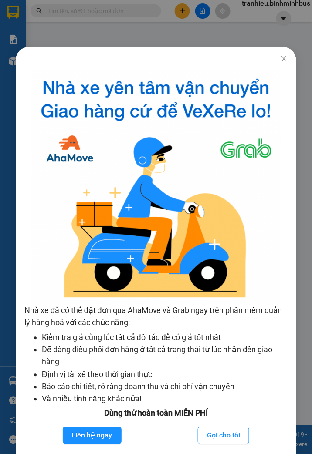  Describe the element at coordinates (156, 187) in the screenshot. I see `img: logo` at that location.